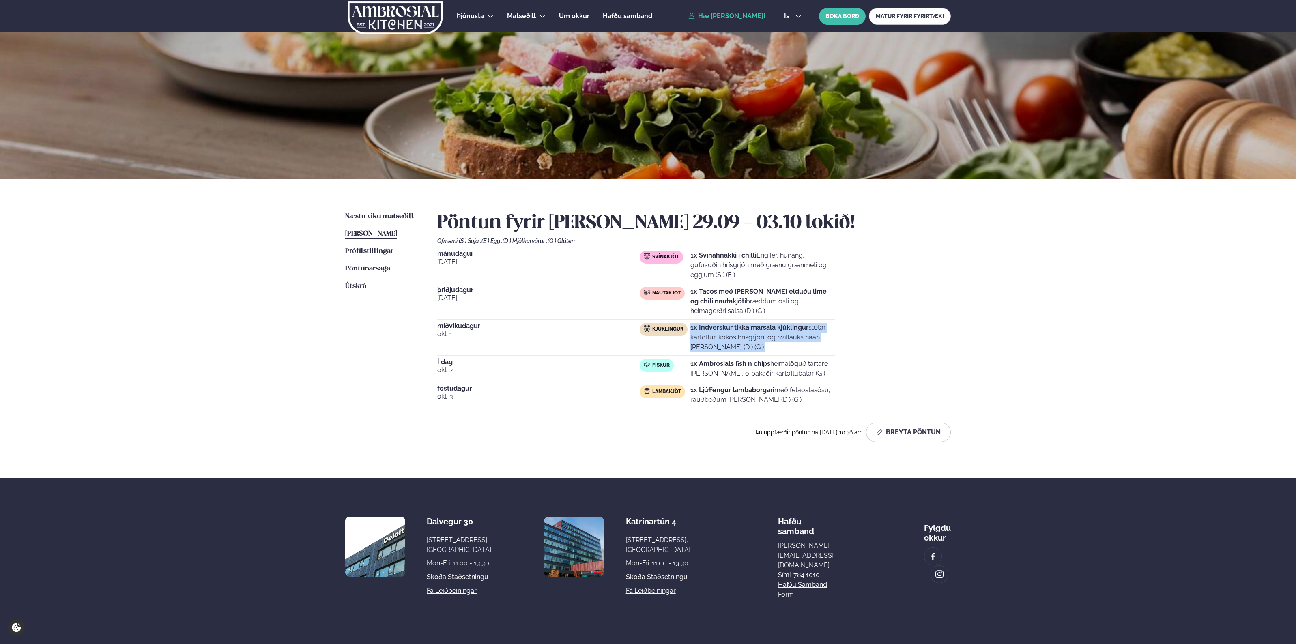  I want to click on span: Pöntunarsaga, so click(367, 269).